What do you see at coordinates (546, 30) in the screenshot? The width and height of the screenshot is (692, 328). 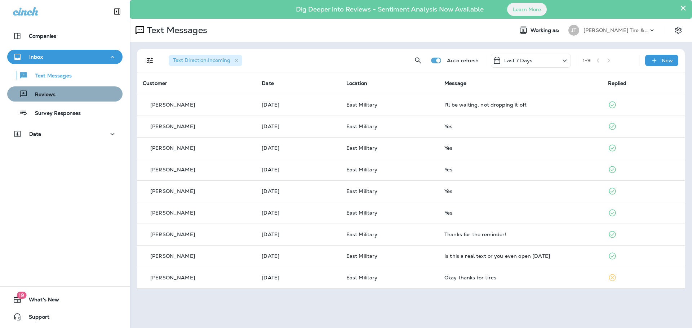 I see `span: Working as:` at bounding box center [546, 30].